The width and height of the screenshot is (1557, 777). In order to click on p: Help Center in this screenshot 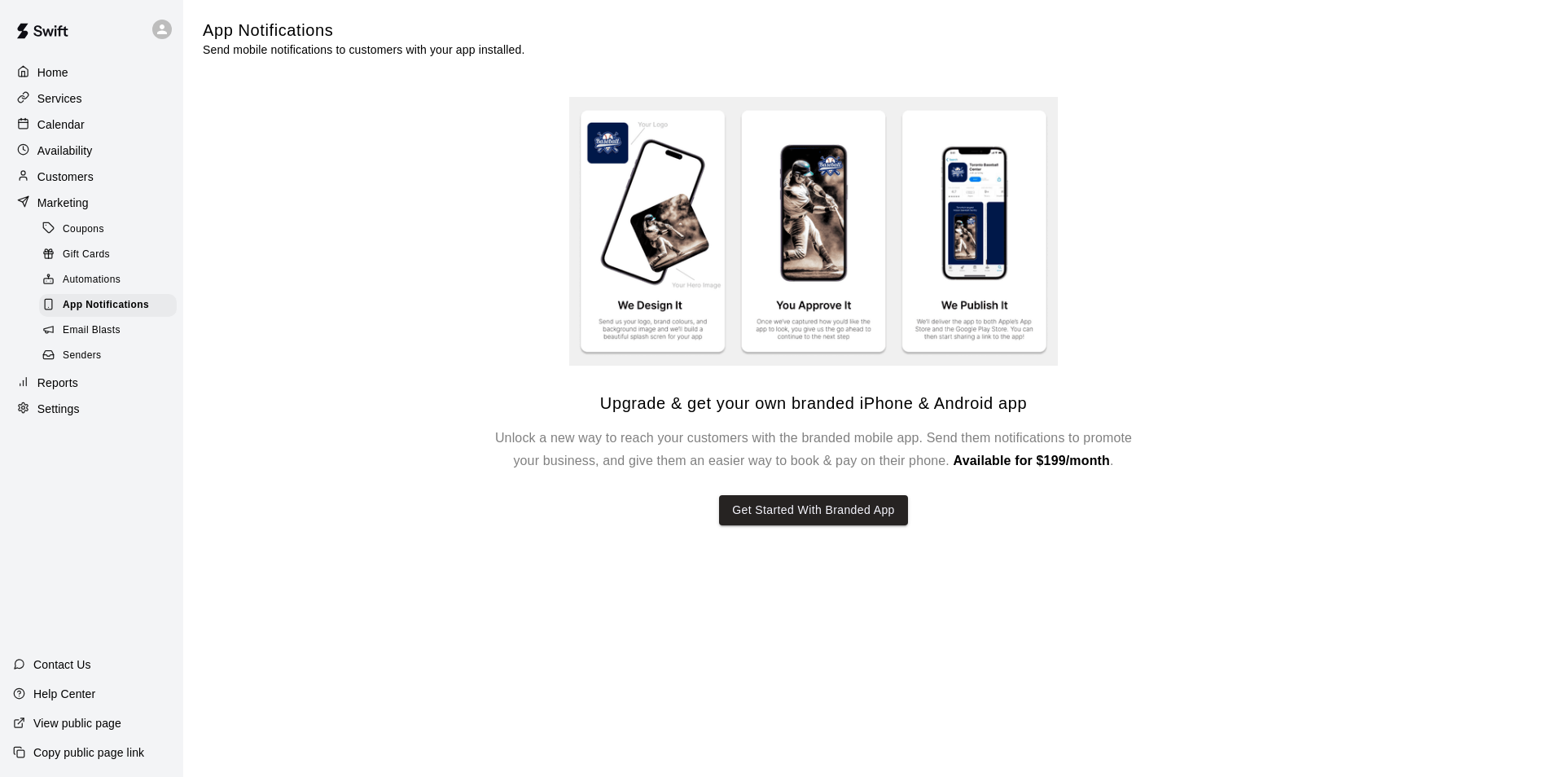, I will do `click(64, 694)`.